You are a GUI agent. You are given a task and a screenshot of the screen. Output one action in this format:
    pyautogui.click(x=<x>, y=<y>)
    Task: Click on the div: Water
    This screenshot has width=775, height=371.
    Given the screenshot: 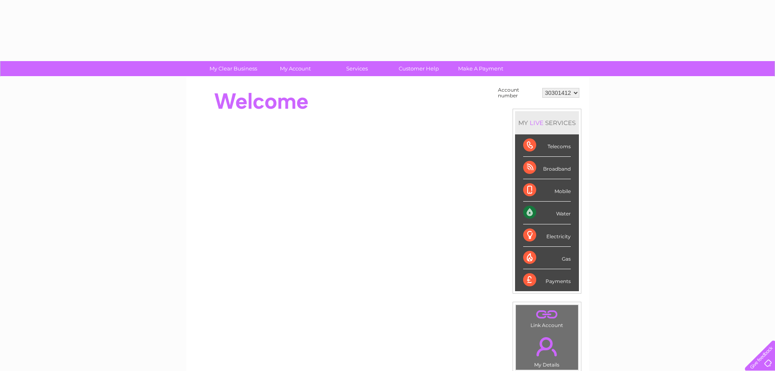 What is the action you would take?
    pyautogui.click(x=547, y=212)
    